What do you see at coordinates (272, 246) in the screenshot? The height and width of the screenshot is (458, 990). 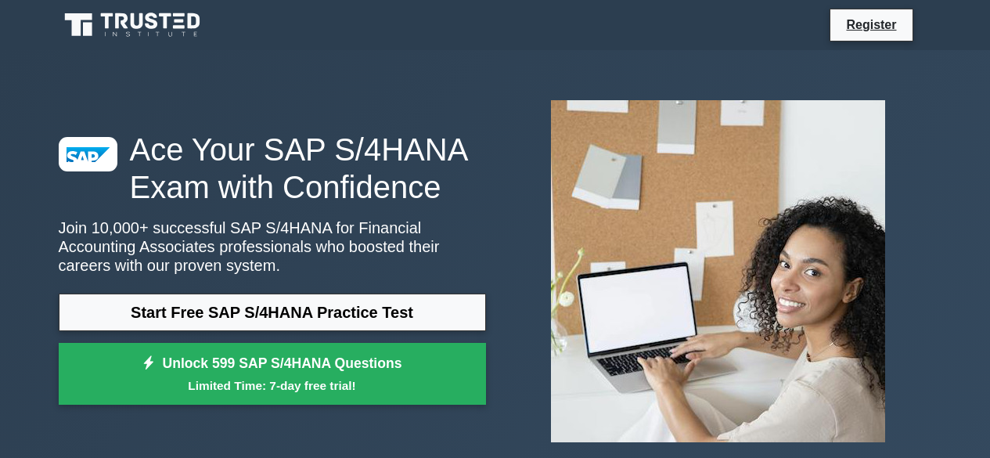 I see `p: Join 10,000+ successful SAP S/4HANA for Financial Accounting Associates professionals who boosted...` at bounding box center [272, 246].